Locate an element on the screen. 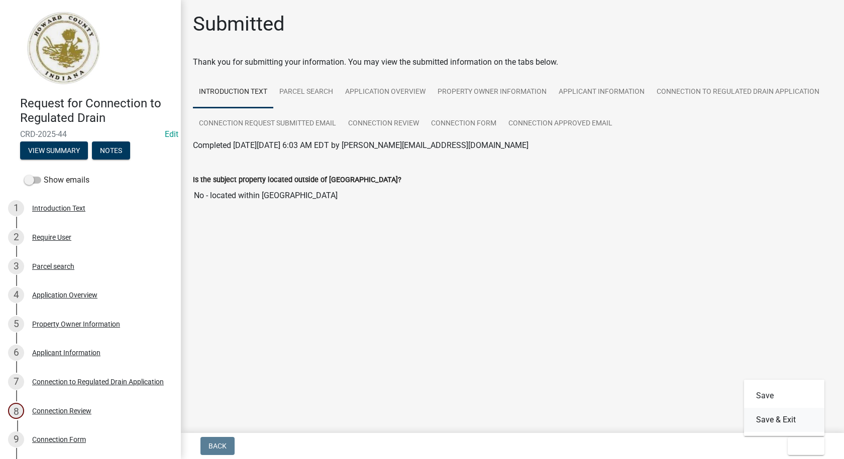 This screenshot has width=844, height=459. div: 2 is located at coordinates (16, 237).